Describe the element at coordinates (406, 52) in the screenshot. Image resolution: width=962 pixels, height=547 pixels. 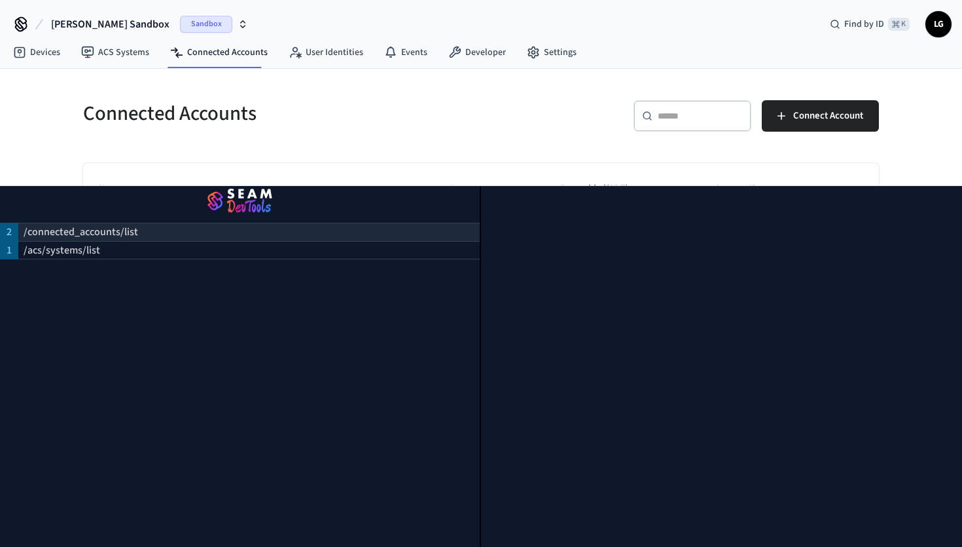
I see `a: Events` at that location.